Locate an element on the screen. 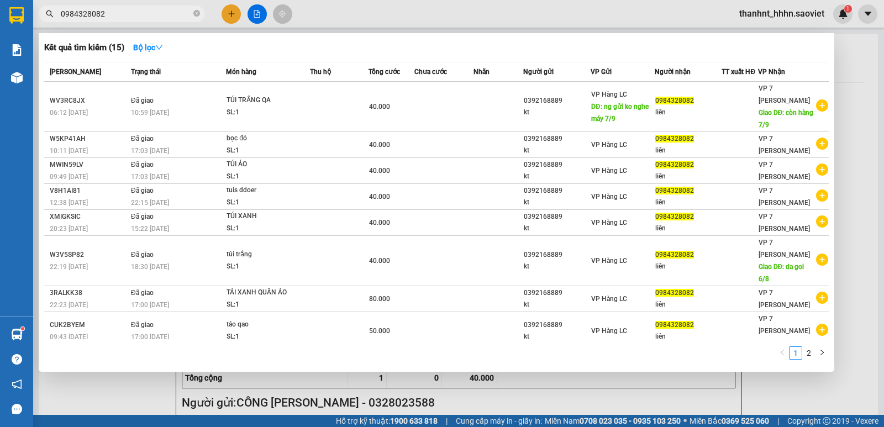 This screenshot has height=427, width=884. button: Bộ lọcdown is located at coordinates (148, 48).